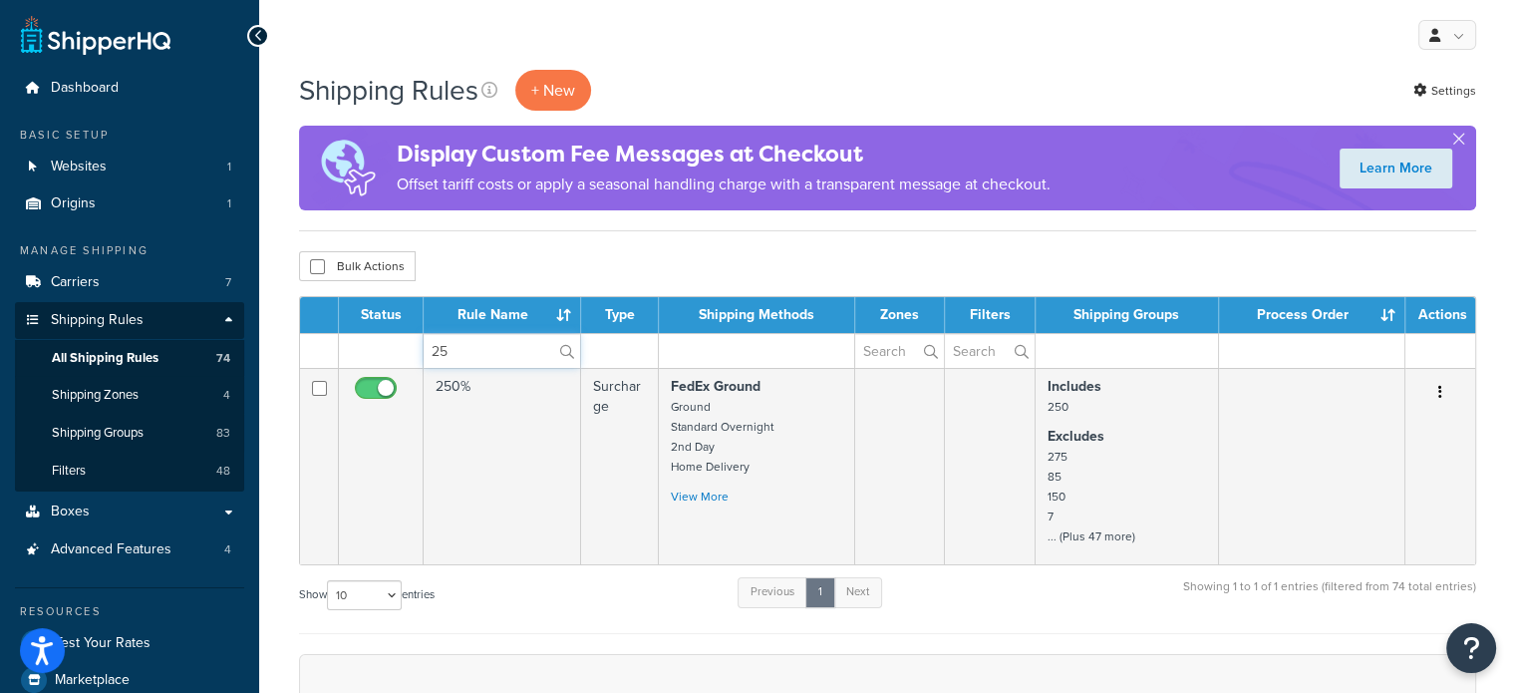 This screenshot has height=693, width=1516. Describe the element at coordinates (130, 643) in the screenshot. I see `li: Test Your Rates` at that location.